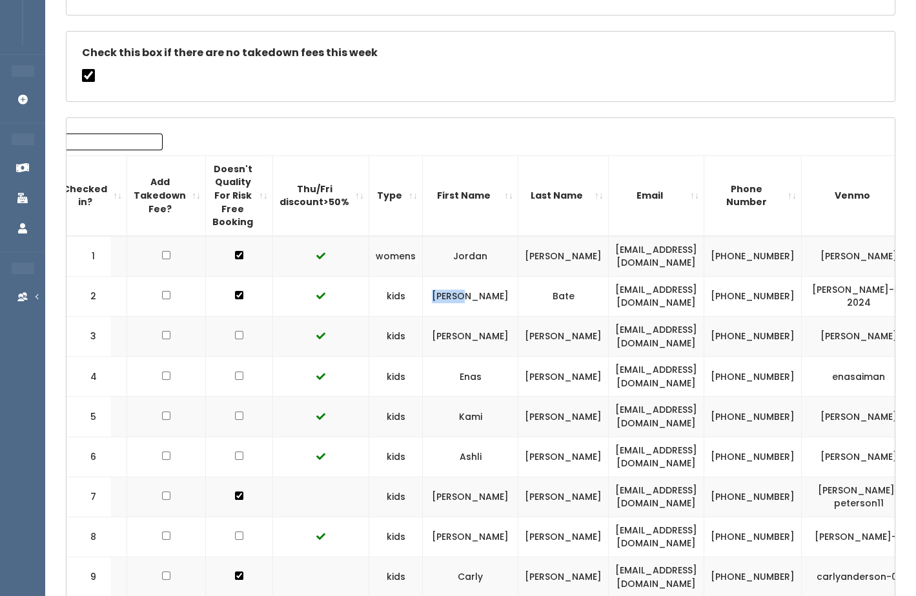  What do you see at coordinates (89, 296) in the screenshot?
I see `td: 2` at bounding box center [89, 296].